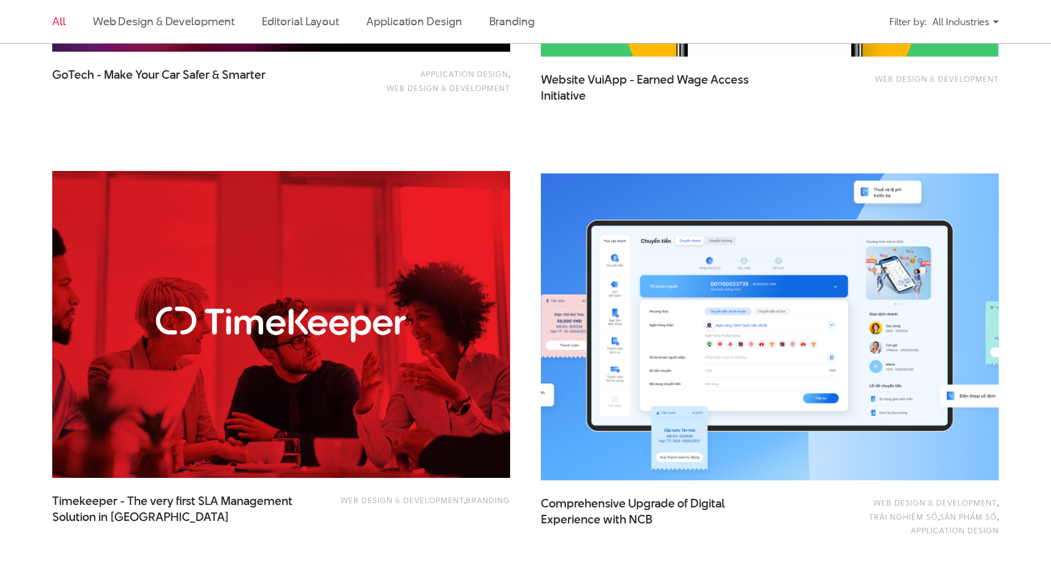 Image resolution: width=1051 pixels, height=580 pixels. What do you see at coordinates (301, 21) in the screenshot?
I see `a: Editorial Layout` at bounding box center [301, 21].